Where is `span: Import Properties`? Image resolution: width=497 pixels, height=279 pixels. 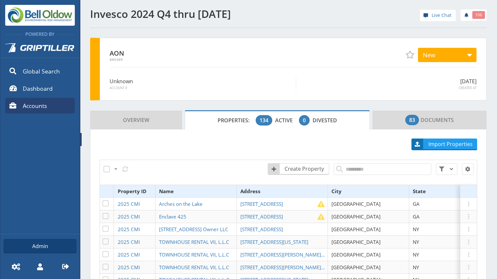 span: Import Properties is located at coordinates (451, 144).